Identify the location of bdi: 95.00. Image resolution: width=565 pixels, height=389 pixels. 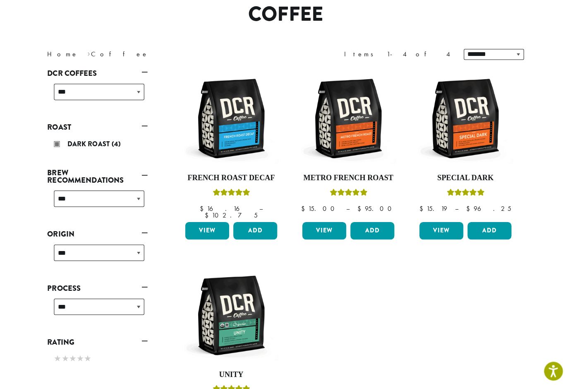
(373, 210).